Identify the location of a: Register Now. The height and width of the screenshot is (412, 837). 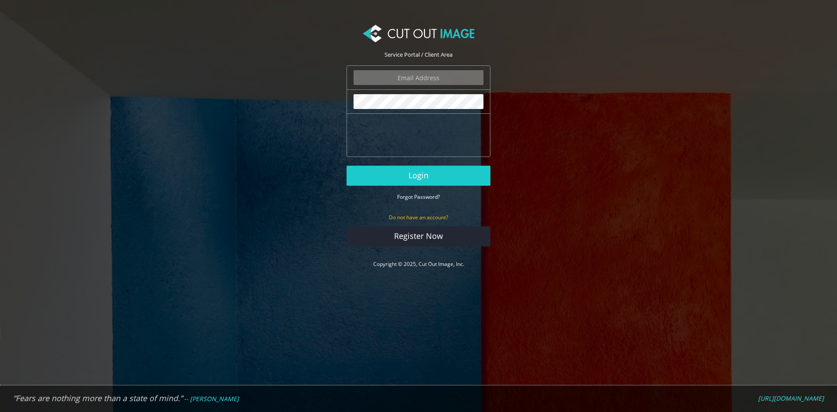
(418, 236).